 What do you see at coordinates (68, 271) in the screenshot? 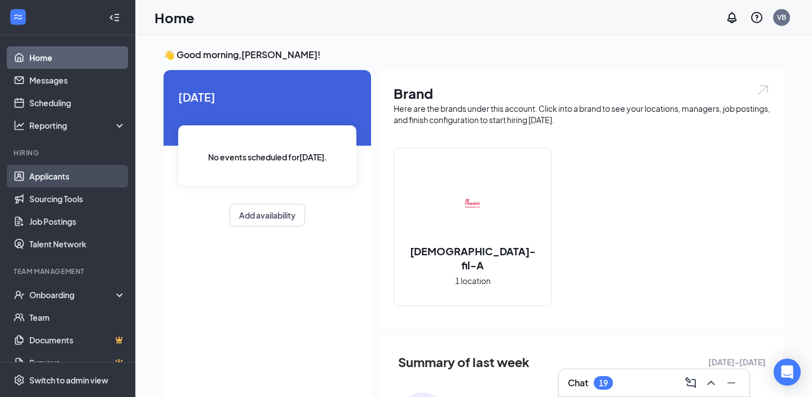
I see `div: Team Management` at bounding box center [68, 271].